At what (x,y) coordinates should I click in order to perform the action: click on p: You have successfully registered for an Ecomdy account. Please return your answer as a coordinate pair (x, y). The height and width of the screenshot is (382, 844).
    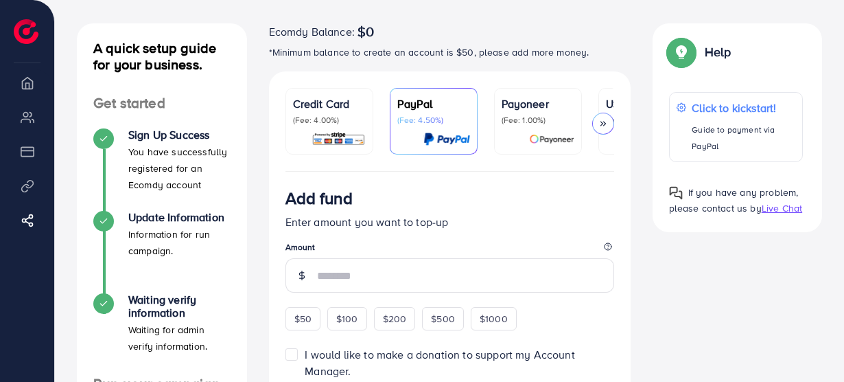
    Looking at the image, I should click on (179, 168).